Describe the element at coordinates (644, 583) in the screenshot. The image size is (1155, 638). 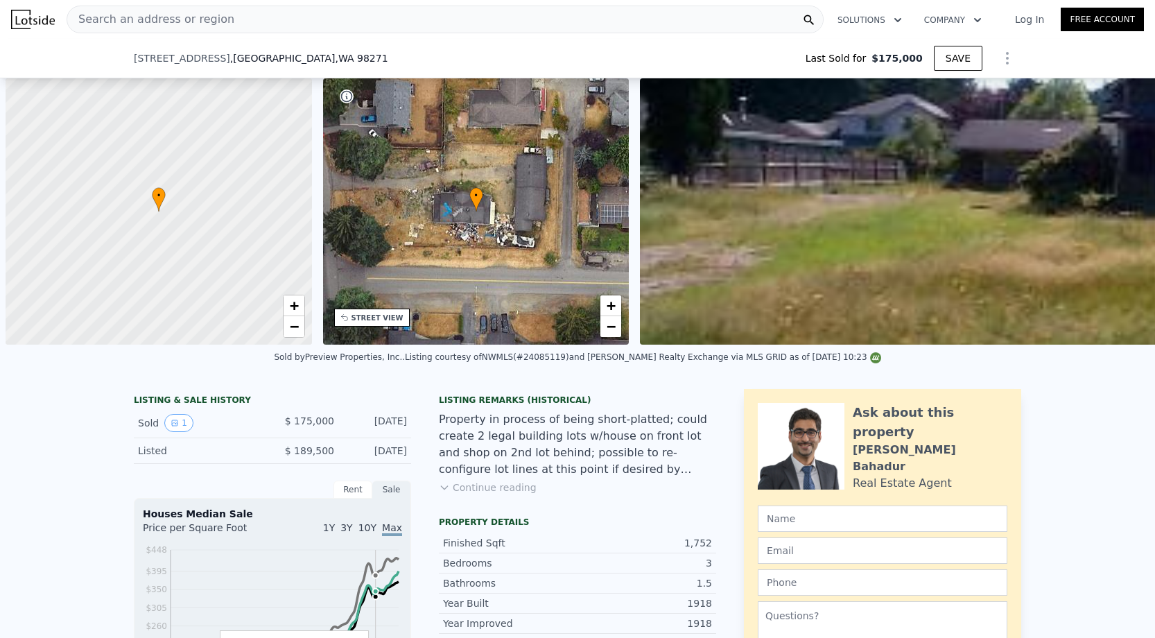
I see `div: 1.5` at that location.